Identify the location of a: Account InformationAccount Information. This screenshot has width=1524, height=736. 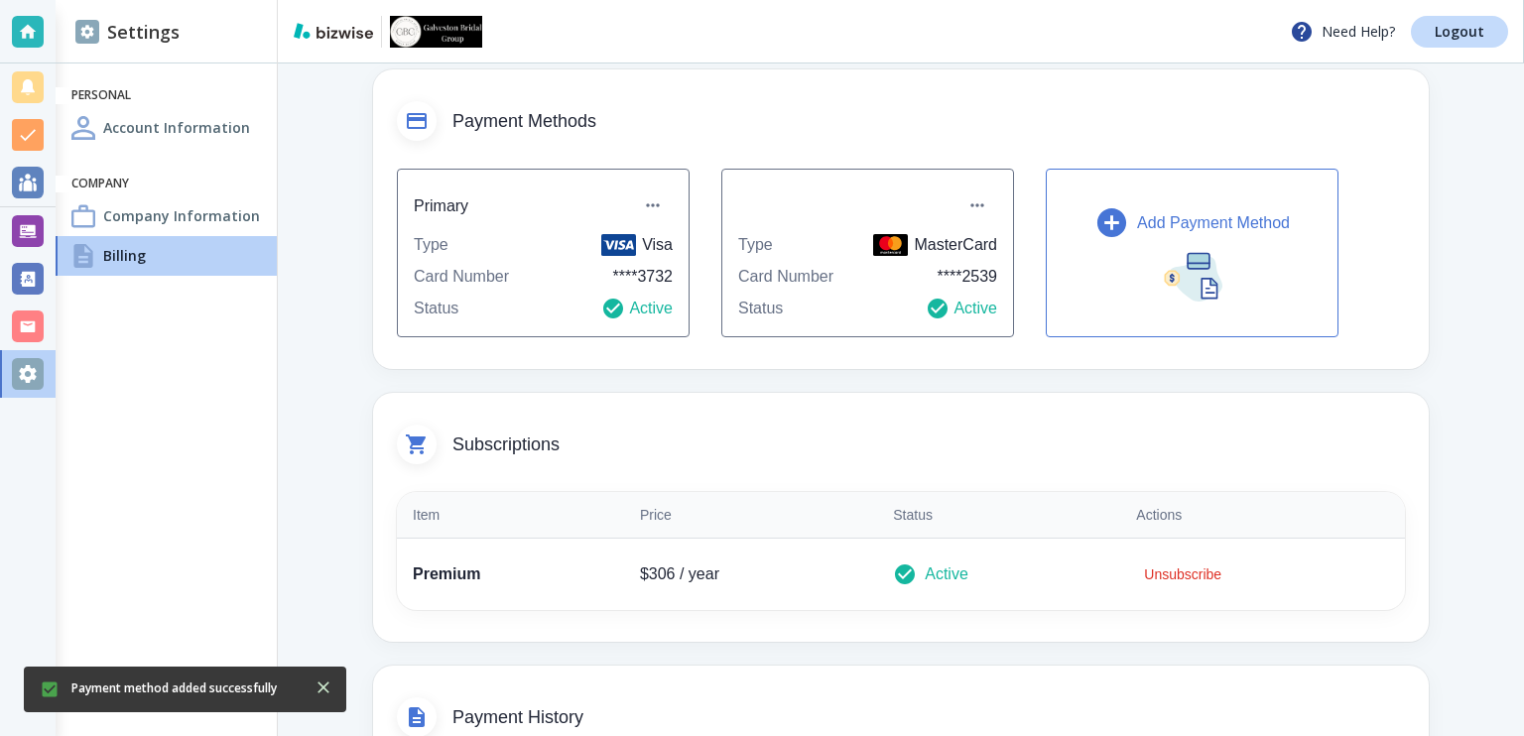
(166, 128).